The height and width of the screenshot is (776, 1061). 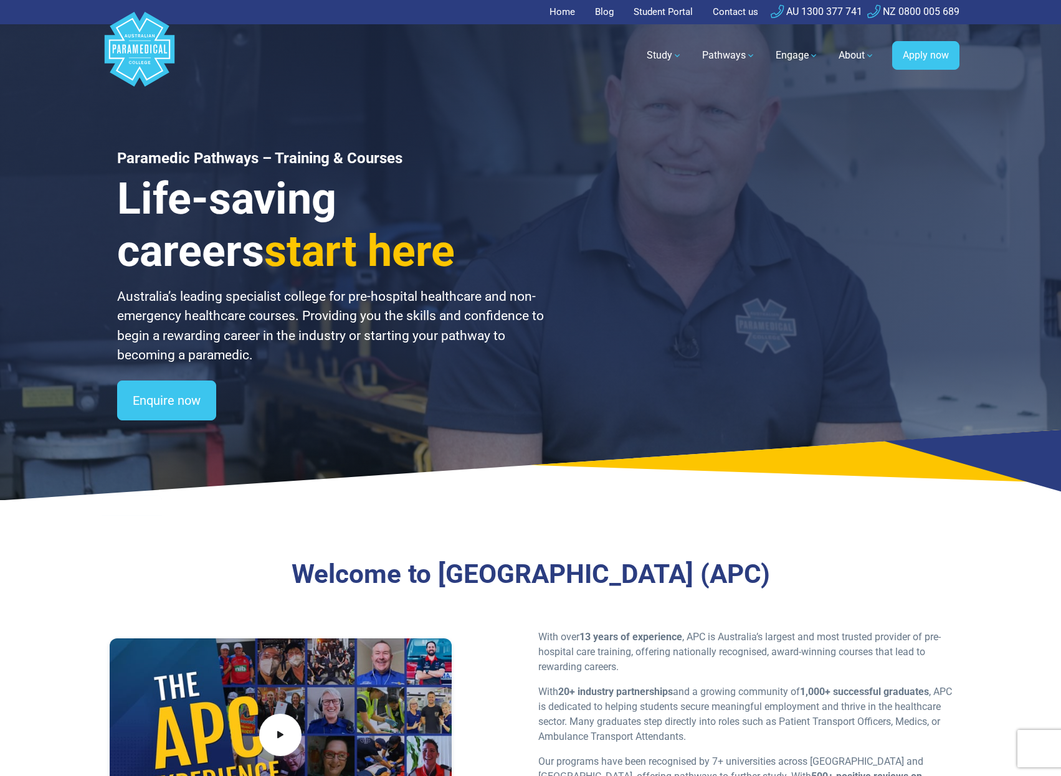 I want to click on a: About, so click(x=856, y=55).